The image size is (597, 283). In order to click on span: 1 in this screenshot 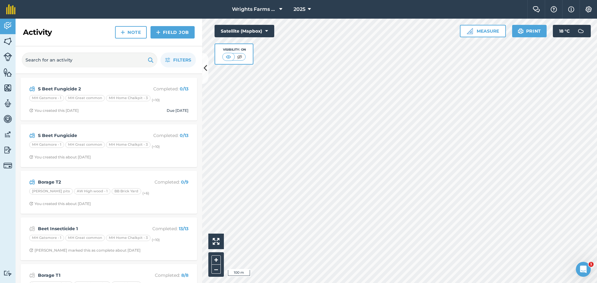, I will do `click(591, 265)`.